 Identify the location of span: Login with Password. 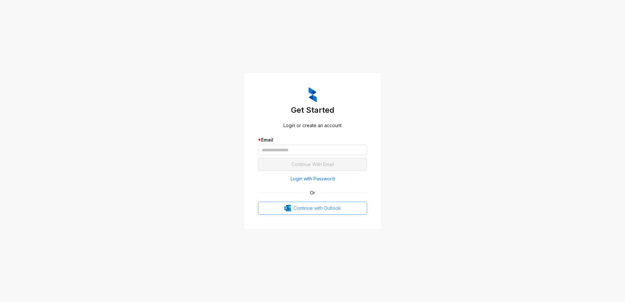
(313, 179).